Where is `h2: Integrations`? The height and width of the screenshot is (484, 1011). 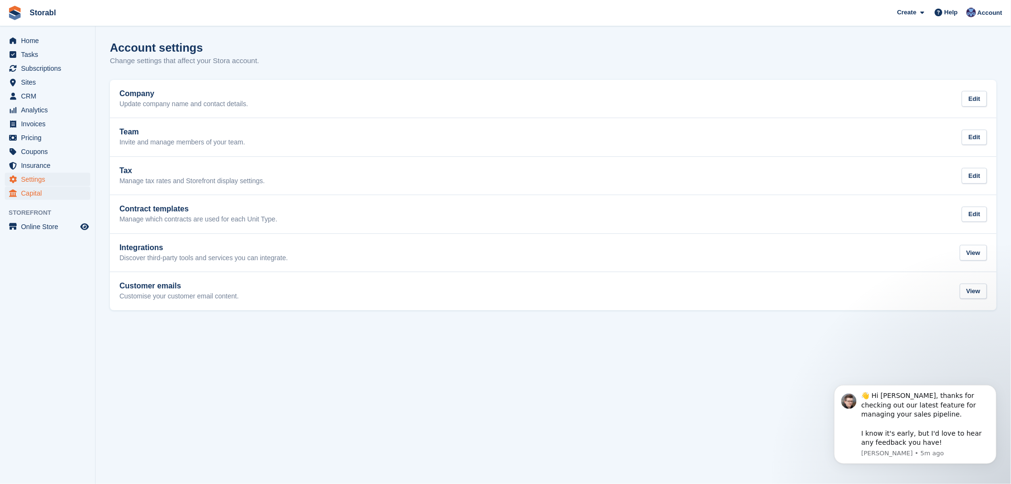
h2: Integrations is located at coordinates (204, 247).